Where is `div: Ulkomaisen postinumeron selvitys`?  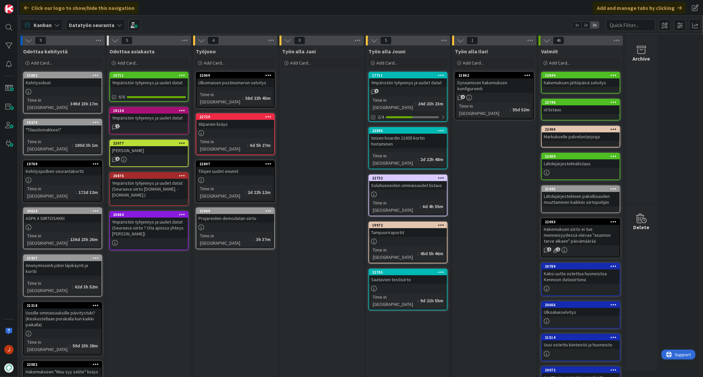 div: Ulkomaisen postinumeron selvitys is located at coordinates (235, 83).